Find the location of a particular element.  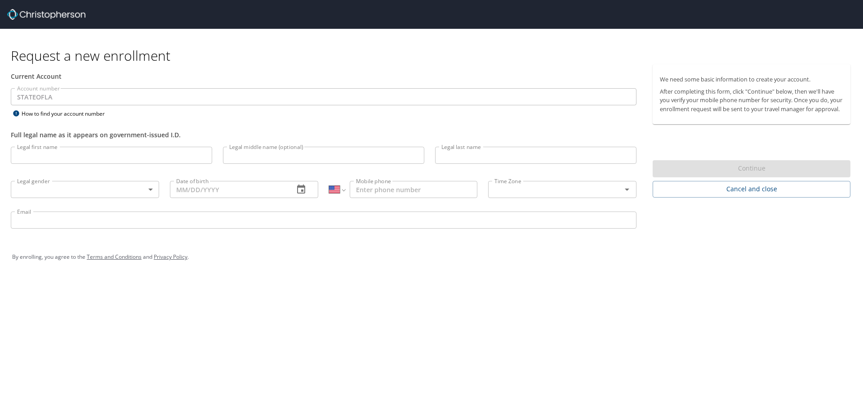

a: Privacy Policy is located at coordinates (170, 256).